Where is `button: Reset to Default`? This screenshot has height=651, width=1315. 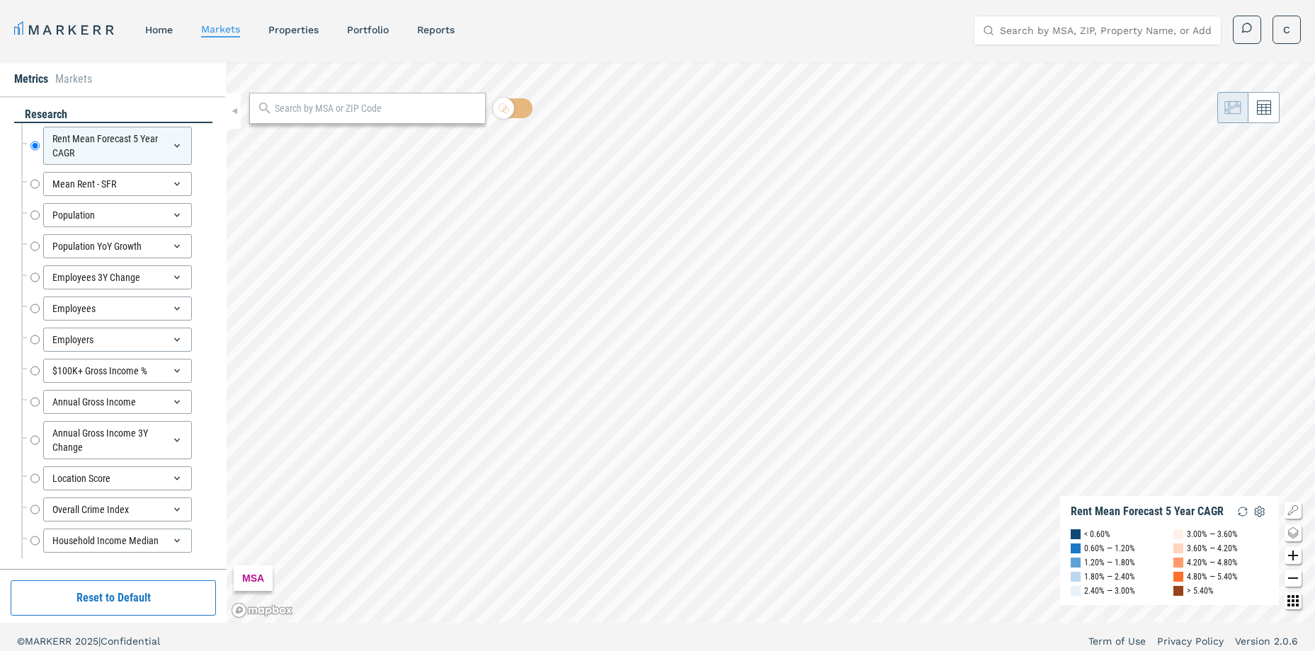
button: Reset to Default is located at coordinates (113, 598).